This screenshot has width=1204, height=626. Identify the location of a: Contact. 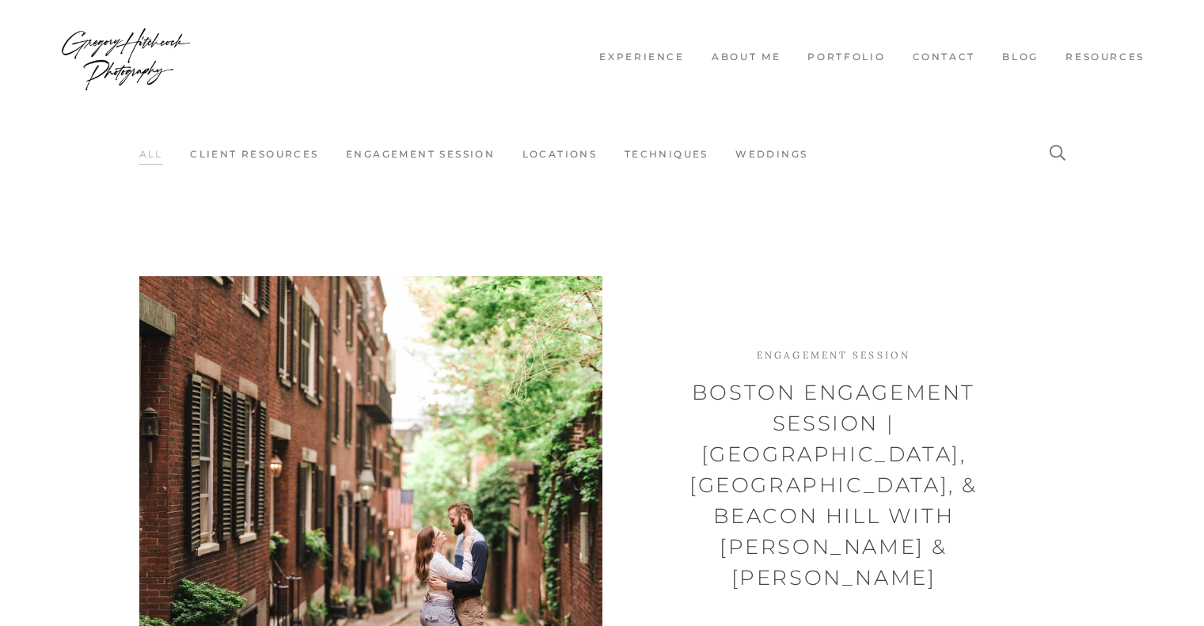
(943, 57).